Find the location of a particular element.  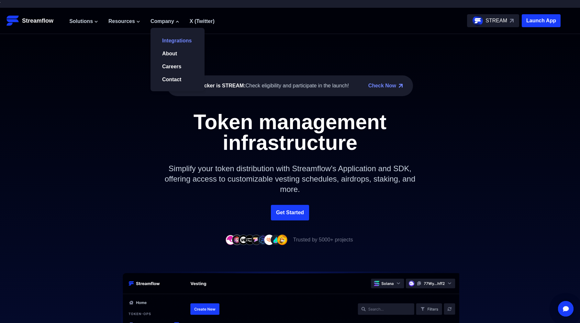

button: Solutions is located at coordinates (84, 21).